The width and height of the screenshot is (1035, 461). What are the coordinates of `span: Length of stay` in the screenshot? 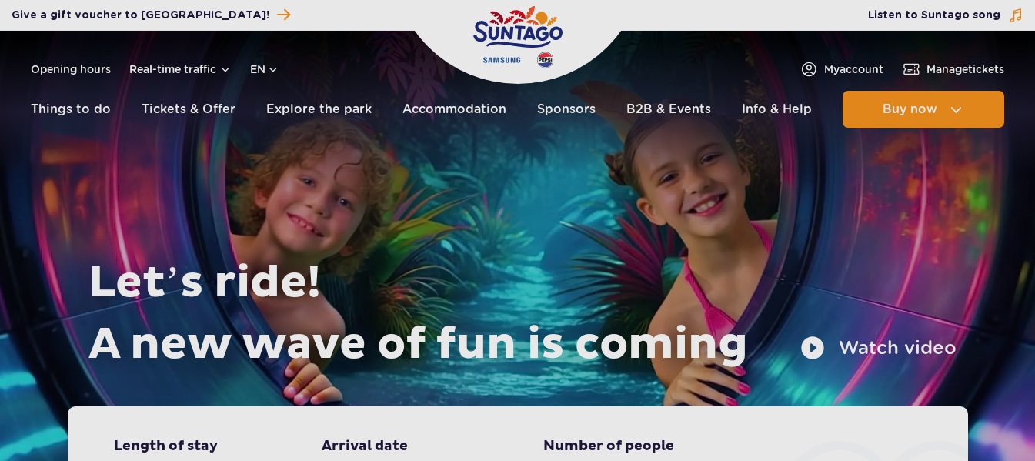 It's located at (165, 446).